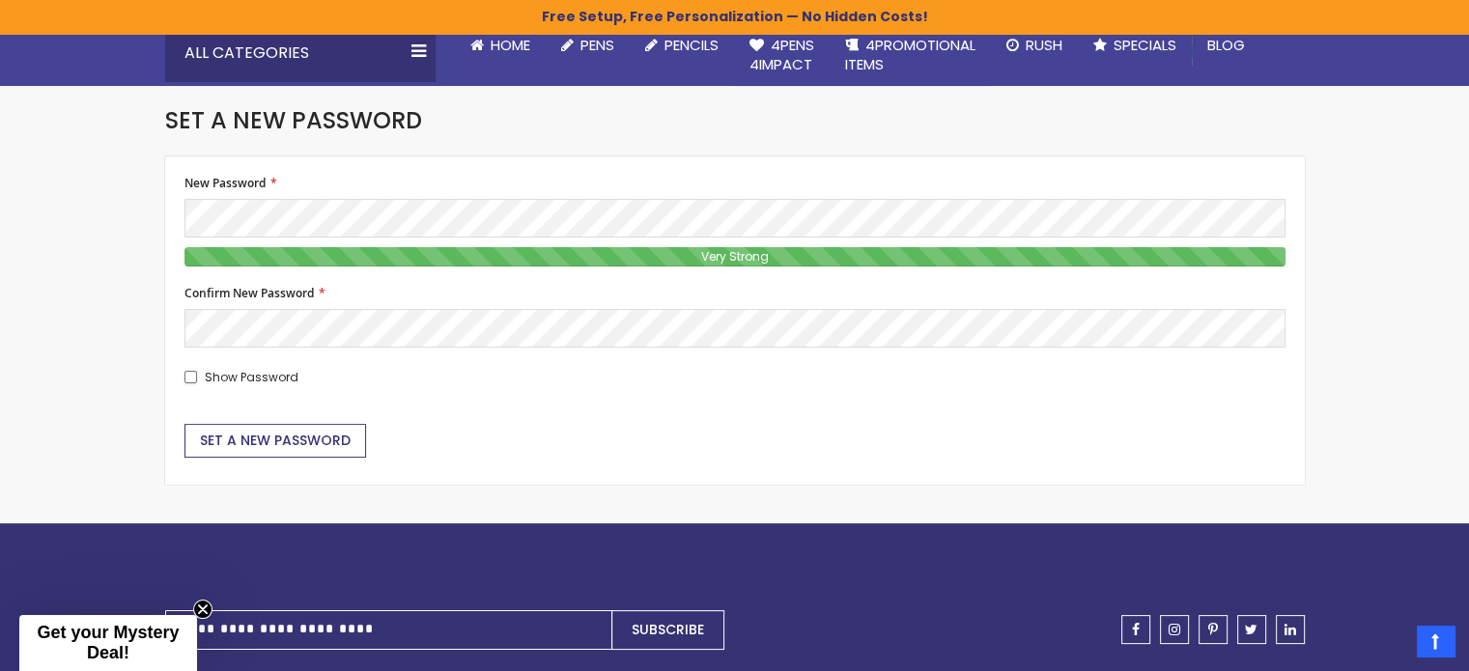 This screenshot has width=1469, height=671. What do you see at coordinates (251, 377) in the screenshot?
I see `span: Show Password` at bounding box center [251, 377].